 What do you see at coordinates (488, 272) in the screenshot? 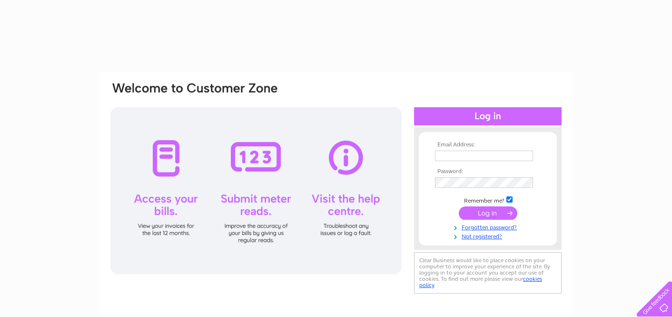
I see `div: Clear Business would like to place cookies on your computer to improve your experience of the sit...` at bounding box center [488, 272].